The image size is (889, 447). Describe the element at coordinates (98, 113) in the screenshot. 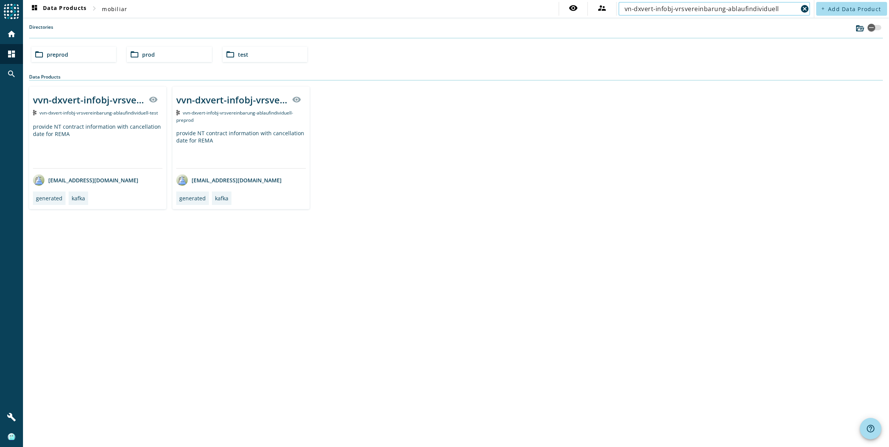

I see `span: Kafka Topic: vvn-dxvert-infobj-vrsvereinbarung-ablaufindividuell-test` at that location.